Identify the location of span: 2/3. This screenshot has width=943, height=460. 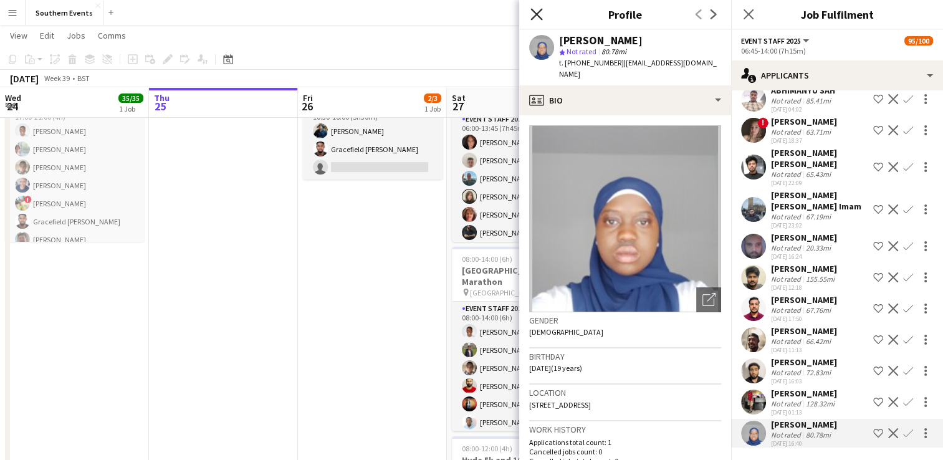
(433, 98).